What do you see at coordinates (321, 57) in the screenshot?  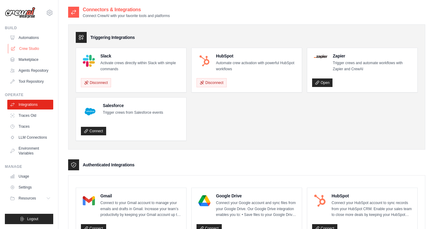 I see `img: Zapier Logo` at bounding box center [321, 57].